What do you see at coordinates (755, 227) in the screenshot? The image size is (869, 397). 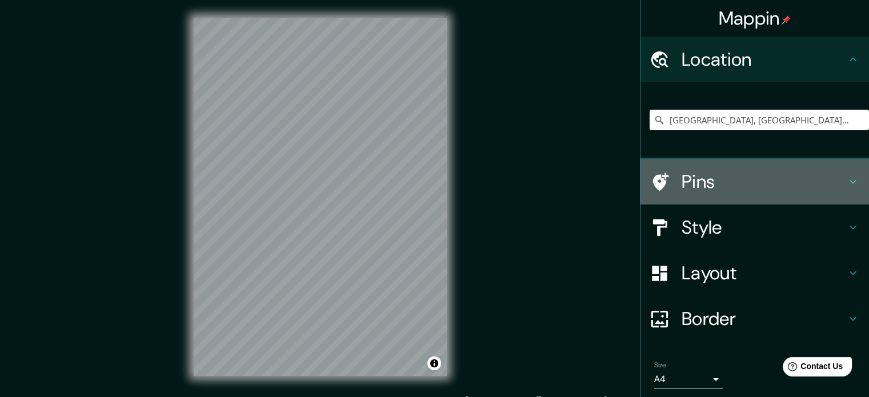 I see `div: Style` at bounding box center [755, 227].